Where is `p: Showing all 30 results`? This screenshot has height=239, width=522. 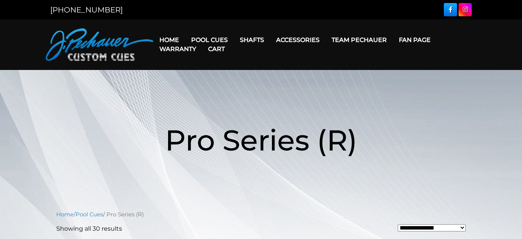
p: Showing all 30 results is located at coordinates (89, 228).